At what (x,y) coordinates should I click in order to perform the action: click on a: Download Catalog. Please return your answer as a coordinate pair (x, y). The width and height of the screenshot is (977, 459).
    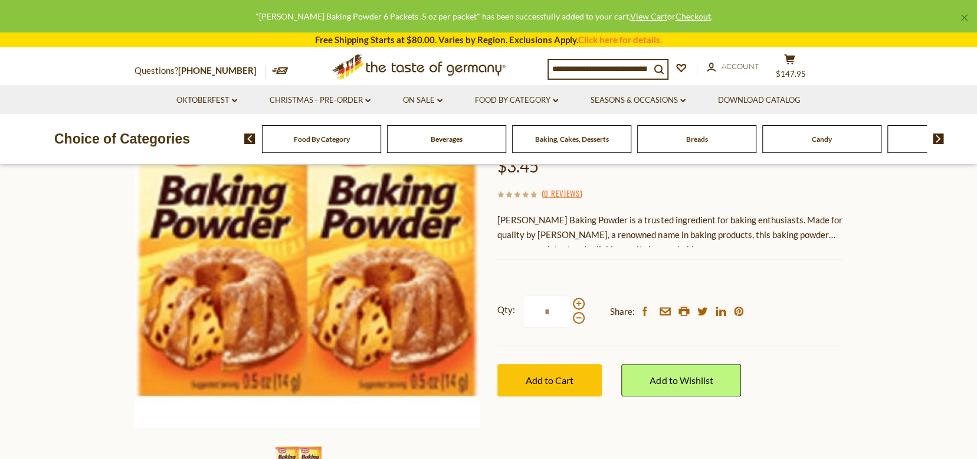
    Looking at the image, I should click on (760, 100).